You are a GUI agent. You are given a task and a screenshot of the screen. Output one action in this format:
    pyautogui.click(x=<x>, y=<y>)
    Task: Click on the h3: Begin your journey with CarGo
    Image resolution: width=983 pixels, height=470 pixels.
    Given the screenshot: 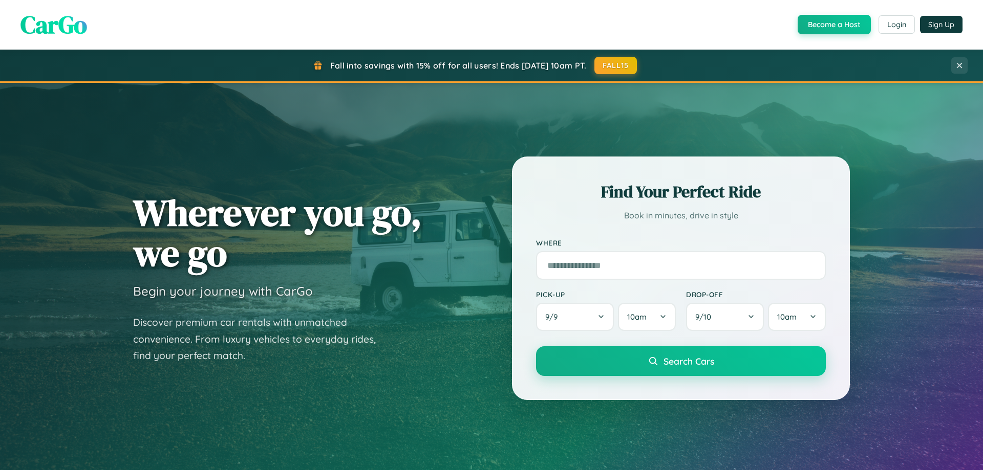 What is the action you would take?
    pyautogui.click(x=223, y=291)
    